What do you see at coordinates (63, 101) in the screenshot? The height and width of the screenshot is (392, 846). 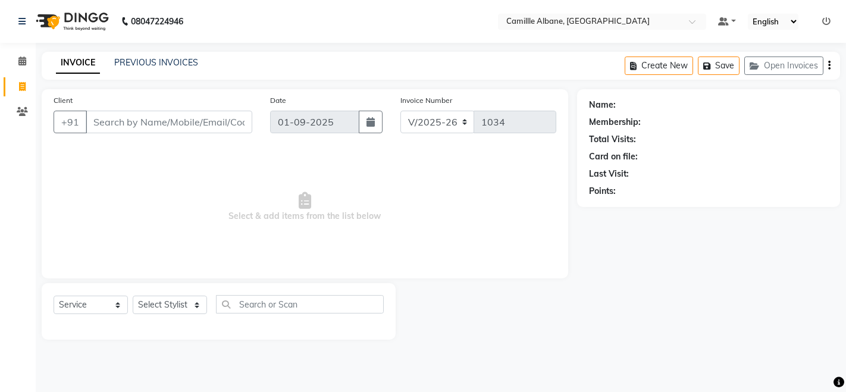 I see `label: Client` at bounding box center [63, 101].